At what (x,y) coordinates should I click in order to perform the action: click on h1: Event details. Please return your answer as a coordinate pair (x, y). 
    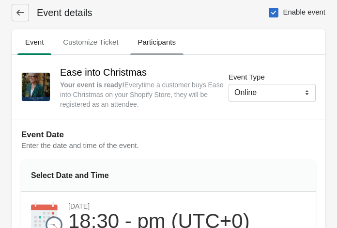
    Looking at the image, I should click on (61, 13).